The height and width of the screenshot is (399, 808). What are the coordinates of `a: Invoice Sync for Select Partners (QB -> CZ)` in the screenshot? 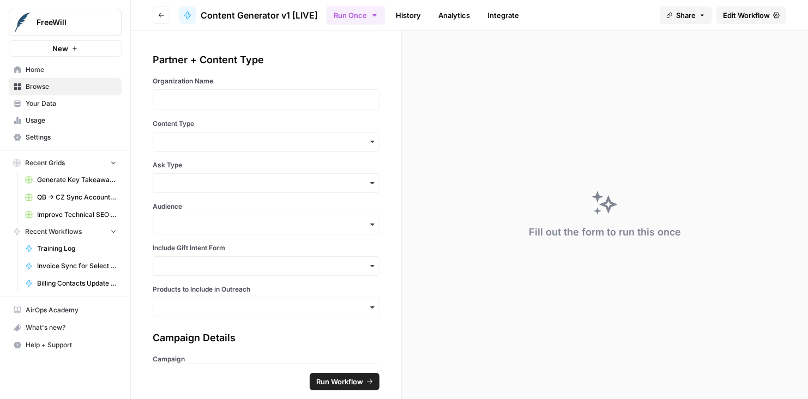 It's located at (71, 266).